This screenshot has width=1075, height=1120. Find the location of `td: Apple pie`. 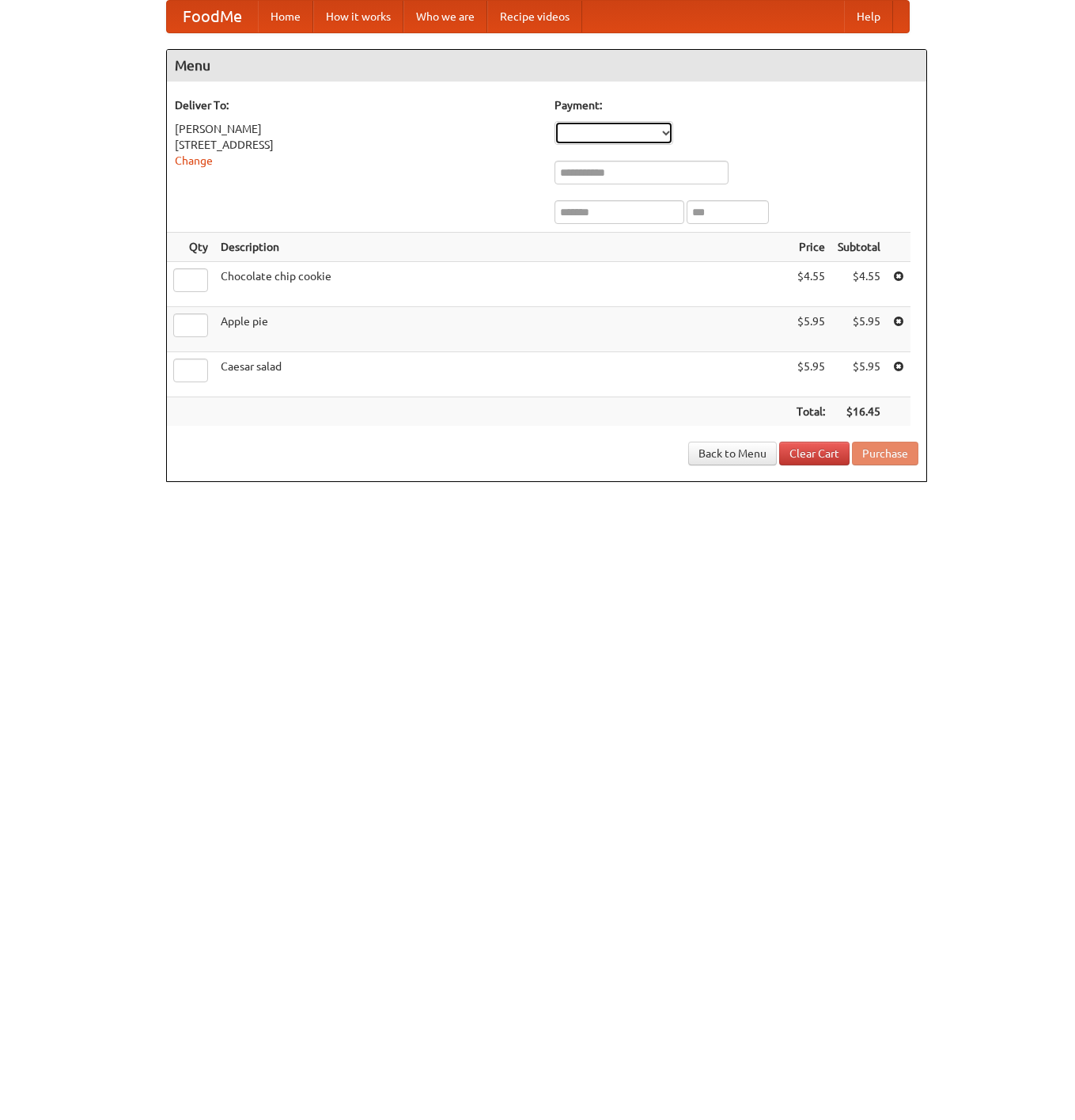

td: Apple pie is located at coordinates (502, 329).